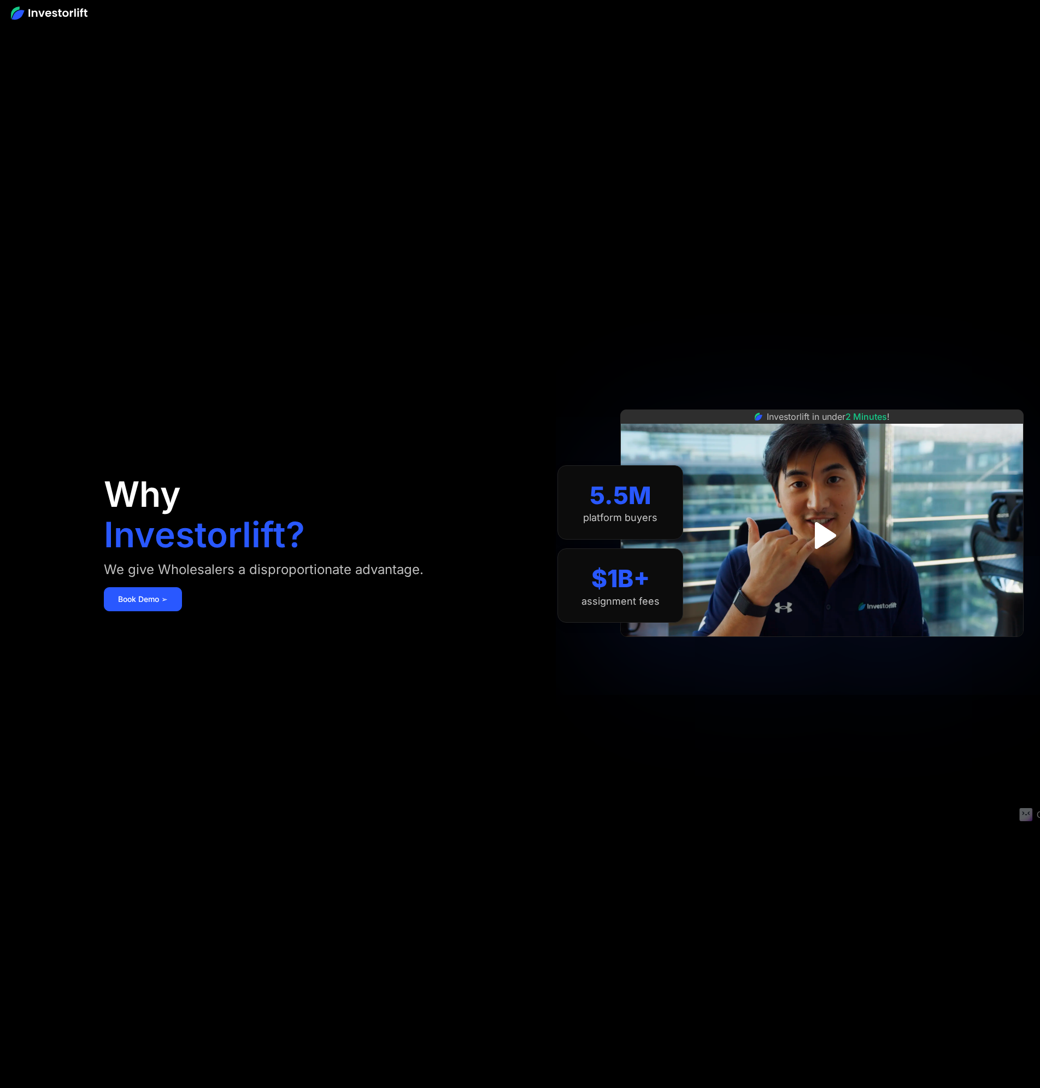 Image resolution: width=1040 pixels, height=1088 pixels. I want to click on div: Investorlift in under !, so click(828, 416).